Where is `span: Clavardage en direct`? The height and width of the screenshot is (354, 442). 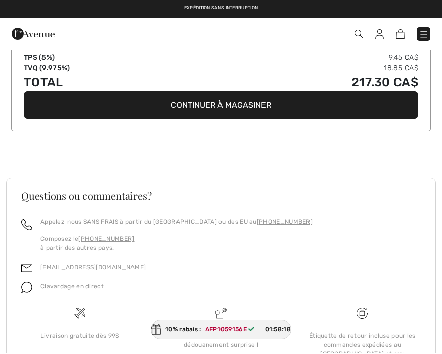
span: Clavardage en direct is located at coordinates (72, 287).